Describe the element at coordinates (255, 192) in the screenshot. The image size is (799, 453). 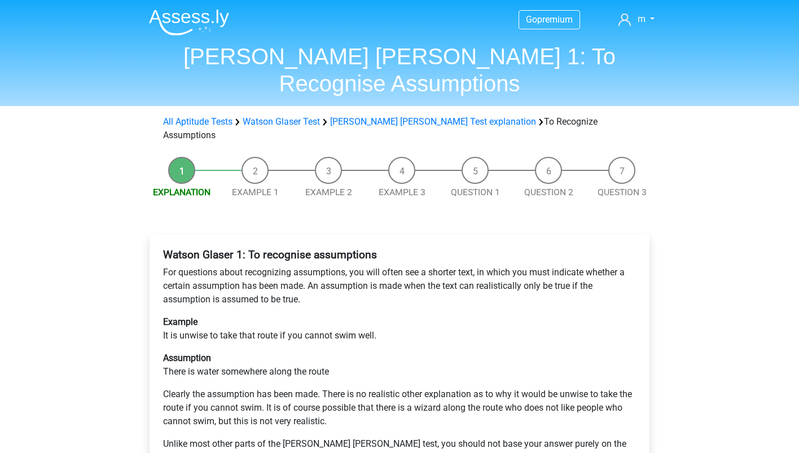
I see `a: Example 1` at that location.